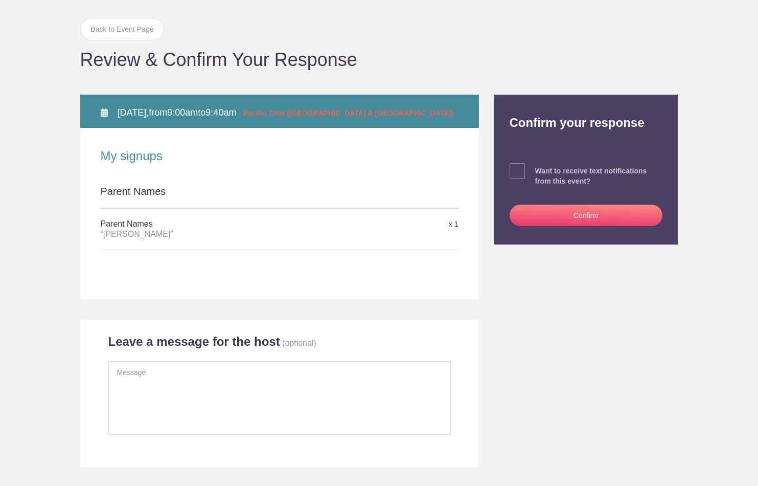 The height and width of the screenshot is (486, 758). What do you see at coordinates (599, 176) in the screenshot?
I see `div: Want to receive text notifications from this event?` at bounding box center [599, 176].